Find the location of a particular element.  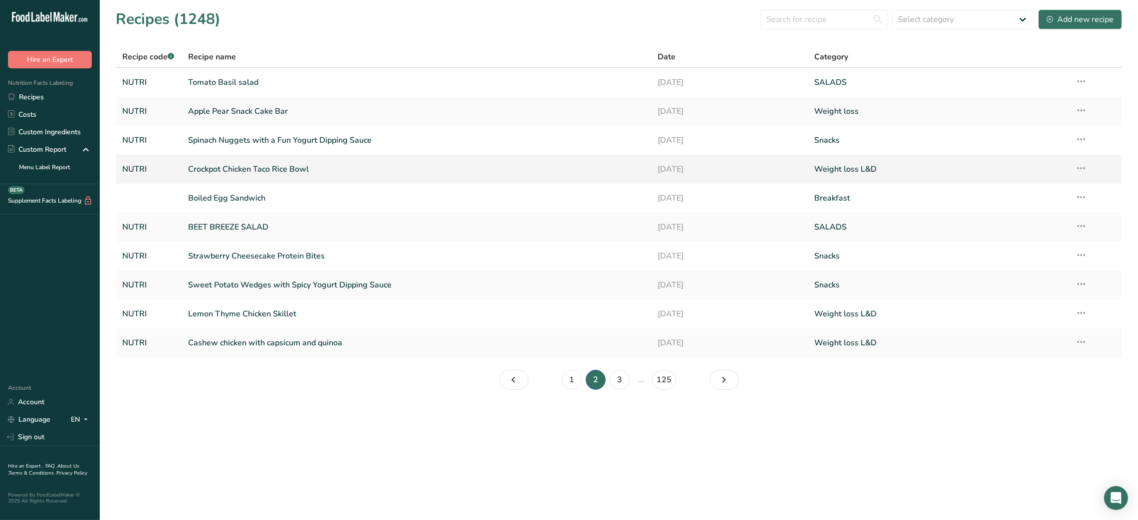

a: Sweet Potato Wedges with Spicy Yogurt Dipping Sauce is located at coordinates (417, 285).